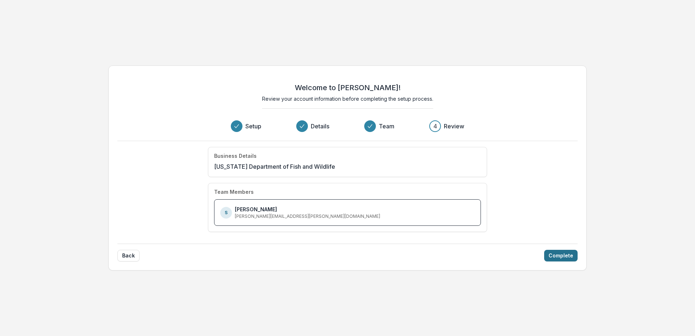 Image resolution: width=695 pixels, height=336 pixels. I want to click on p: S, so click(226, 213).